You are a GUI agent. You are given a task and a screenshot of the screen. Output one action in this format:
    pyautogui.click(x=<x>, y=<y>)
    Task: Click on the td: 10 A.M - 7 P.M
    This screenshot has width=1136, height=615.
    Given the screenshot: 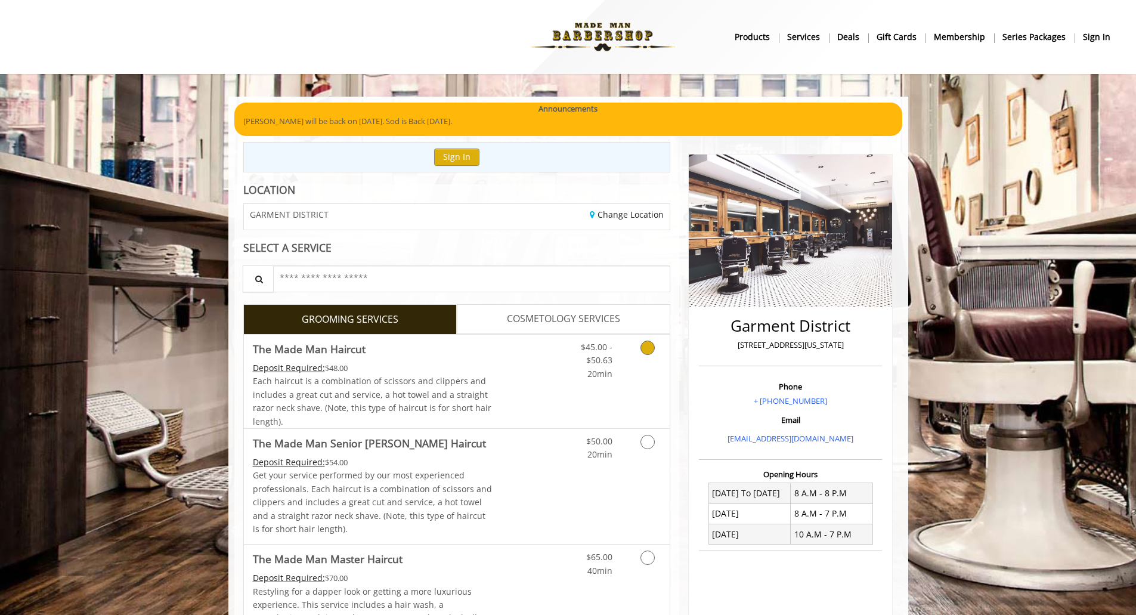 What is the action you would take?
    pyautogui.click(x=832, y=535)
    